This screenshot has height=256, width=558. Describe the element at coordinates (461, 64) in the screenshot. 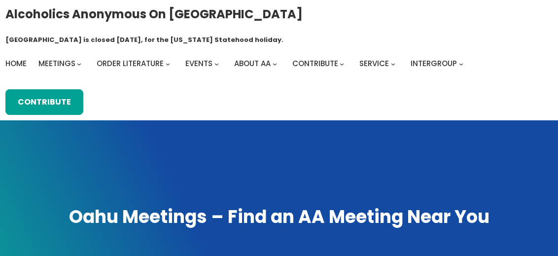

I see `button: Intergroup submenu` at that location.